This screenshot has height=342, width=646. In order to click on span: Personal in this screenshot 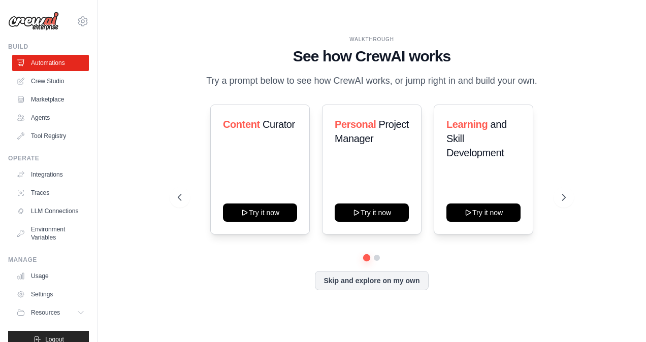, I will do `click(355, 124)`.